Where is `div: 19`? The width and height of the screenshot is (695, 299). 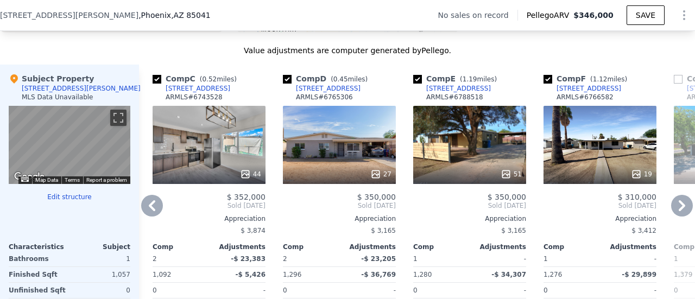 div: 19 is located at coordinates (642, 174).